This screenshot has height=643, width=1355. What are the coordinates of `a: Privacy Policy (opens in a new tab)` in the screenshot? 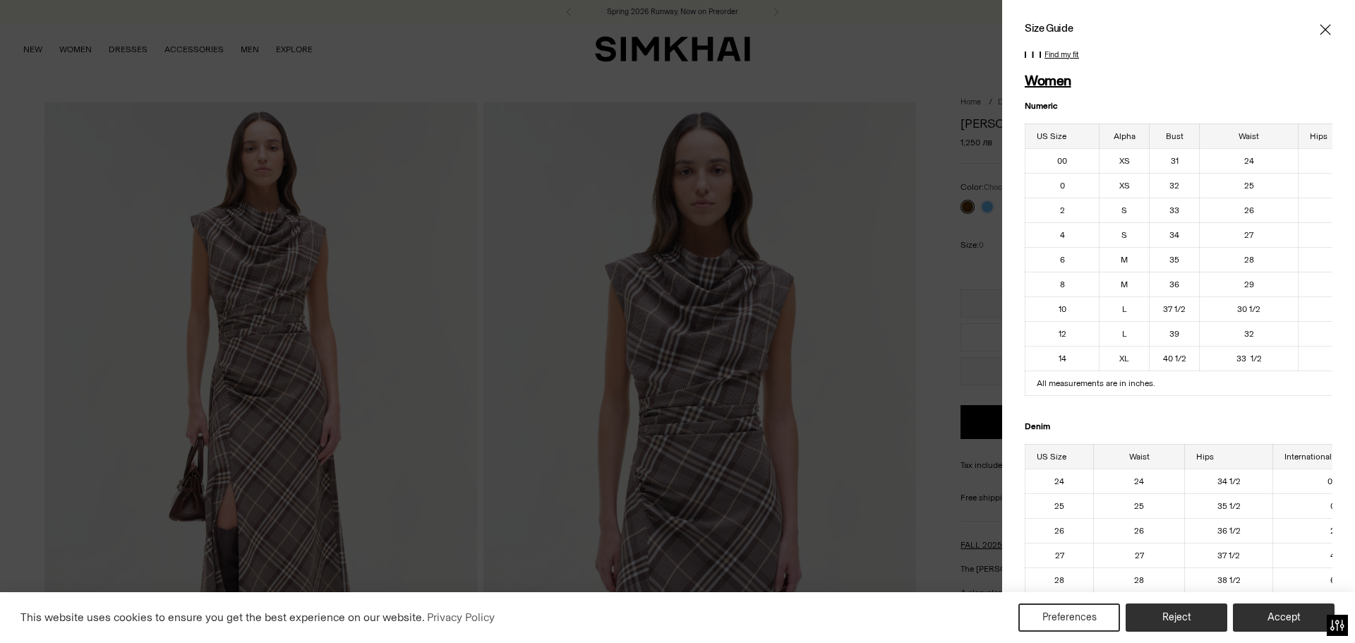 It's located at (461, 618).